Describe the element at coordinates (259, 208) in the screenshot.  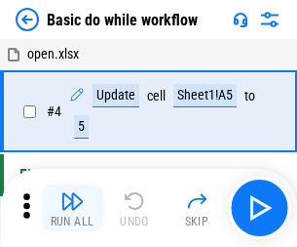
I see `img: Main button` at that location.